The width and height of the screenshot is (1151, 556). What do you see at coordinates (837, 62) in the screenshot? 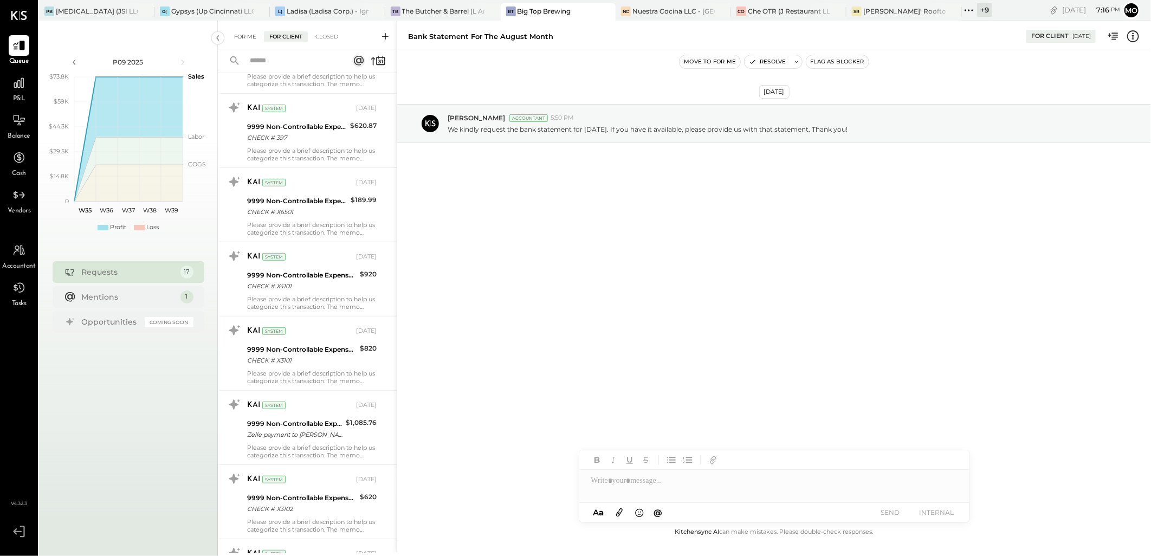
I see `button: Flag as Blocker` at bounding box center [837, 62].